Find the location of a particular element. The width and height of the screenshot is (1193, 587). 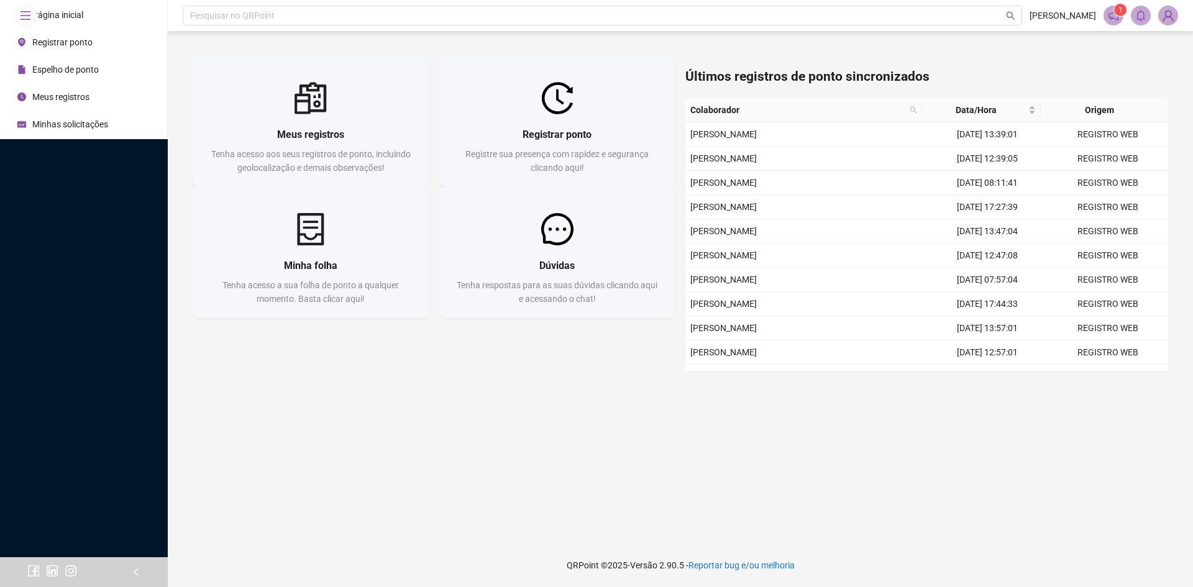

span: bell is located at coordinates (1141, 16).